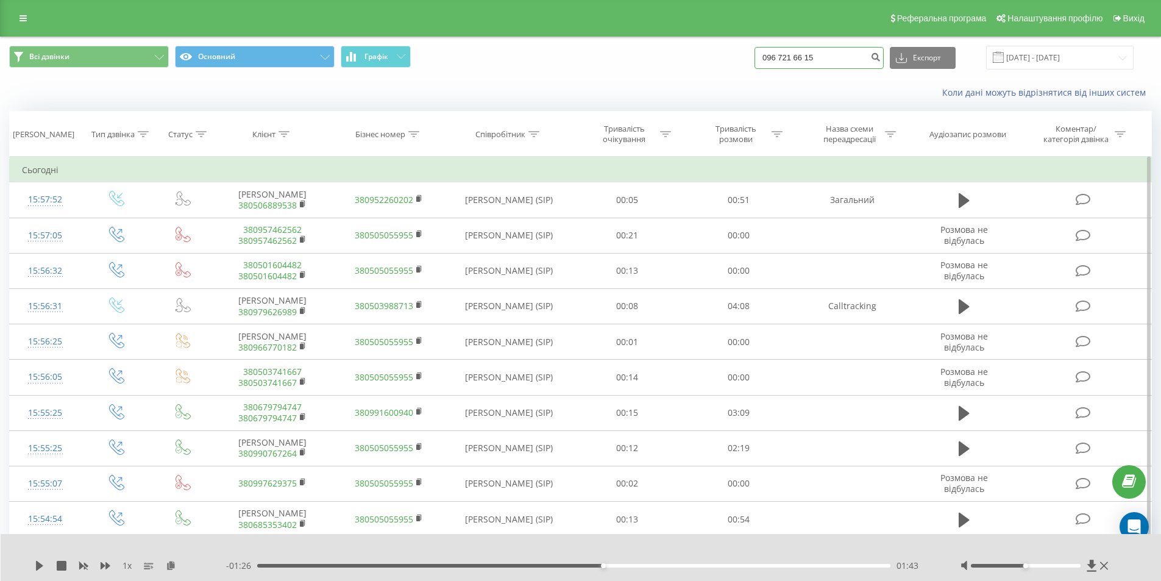 This screenshot has width=1161, height=581. Describe the element at coordinates (739, 200) in the screenshot. I see `td: 00:51` at that location.